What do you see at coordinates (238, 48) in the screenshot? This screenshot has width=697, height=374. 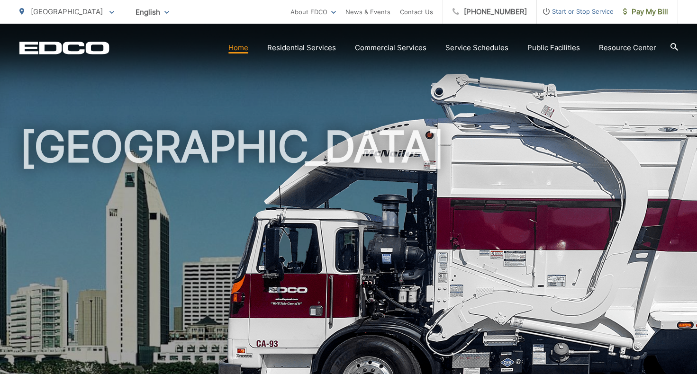 I see `a: Home` at bounding box center [238, 48].